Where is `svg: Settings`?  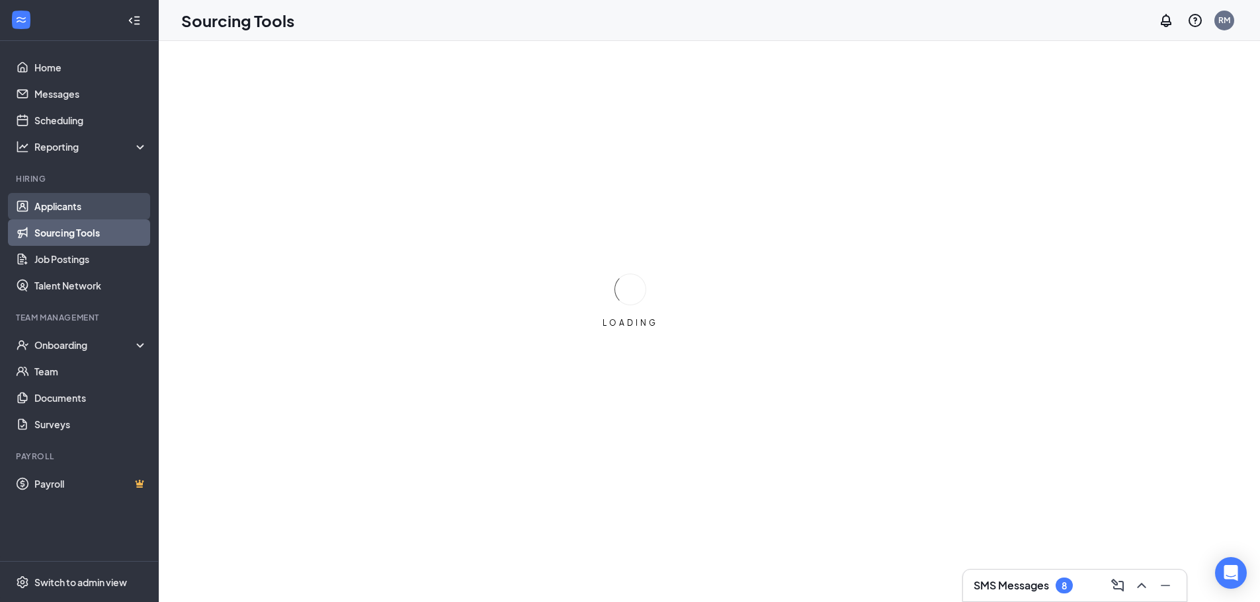
svg: Settings is located at coordinates (22, 583).